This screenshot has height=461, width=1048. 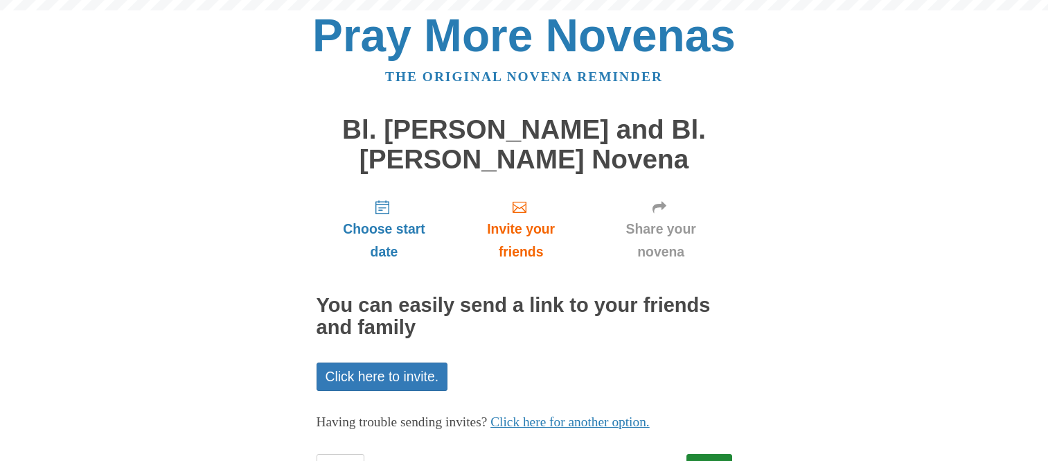 I want to click on span: Invite your friends, so click(x=520, y=240).